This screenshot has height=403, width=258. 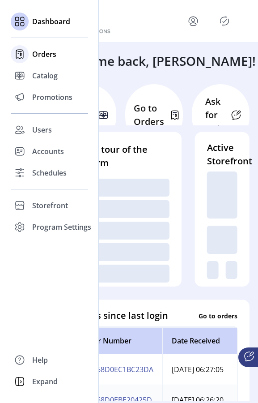 What do you see at coordinates (45, 76) in the screenshot?
I see `span: Catalog` at bounding box center [45, 76].